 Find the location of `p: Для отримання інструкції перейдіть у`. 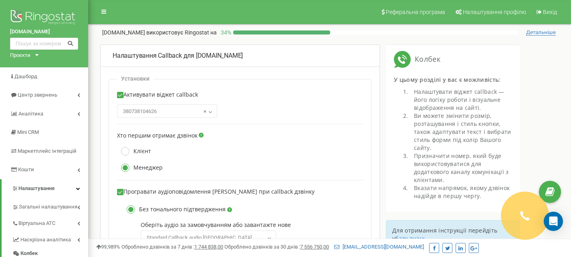

p: Для отримання інструкції перейдіть у is located at coordinates (453, 235).